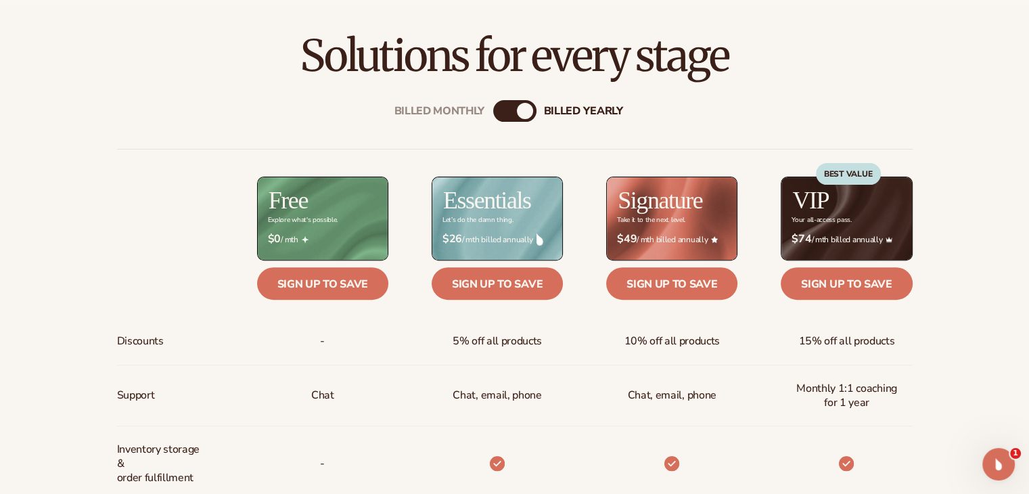 This screenshot has height=494, width=1029. What do you see at coordinates (889, 239) in the screenshot?
I see `img: Crown_2d87c031-1b5a-4345-8312-a4356ddcde98.png` at bounding box center [889, 239].